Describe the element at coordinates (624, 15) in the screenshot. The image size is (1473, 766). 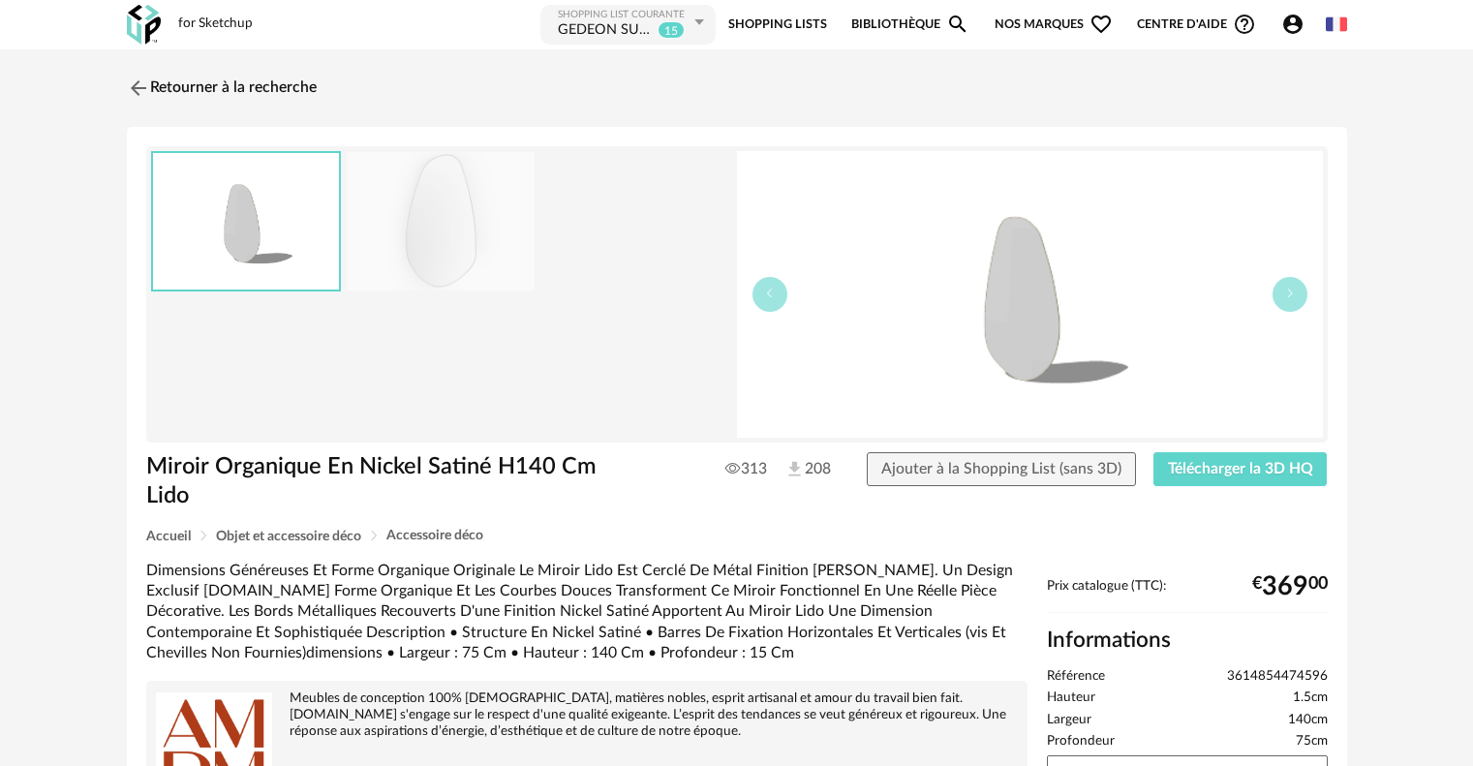
I see `div: Shopping List courante` at that location.